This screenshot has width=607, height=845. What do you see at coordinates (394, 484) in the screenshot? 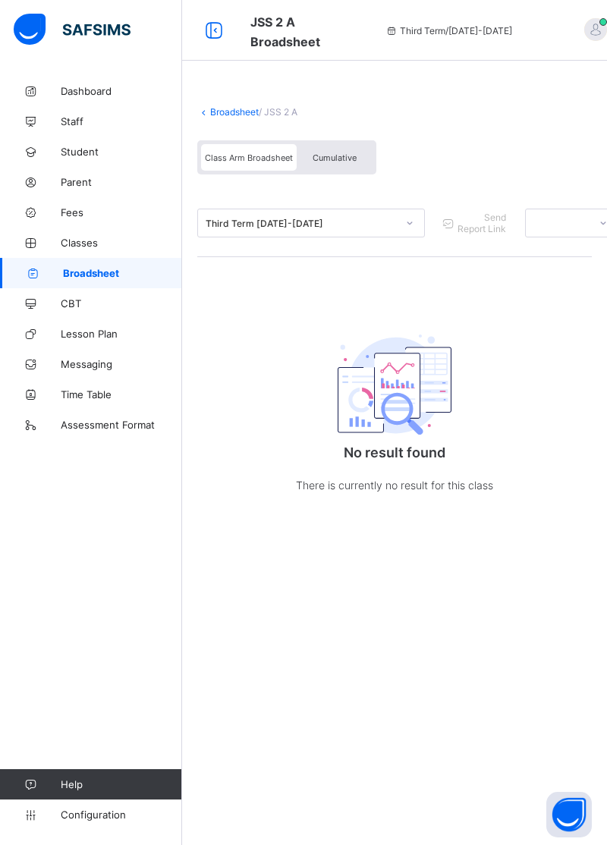
I see `p: There is currently no result for this class` at bounding box center [394, 484].